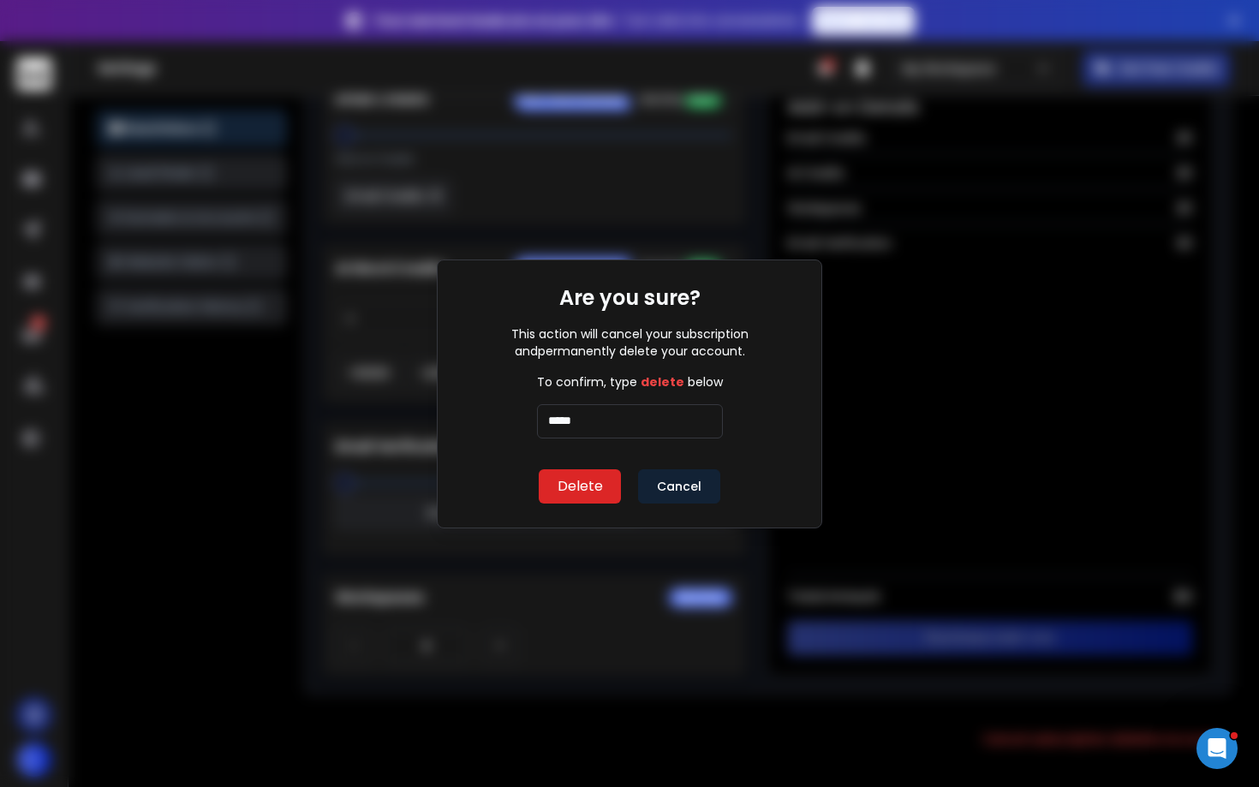  I want to click on p: This action will cancel your subscription and permanently delete your account., so click(630, 343).